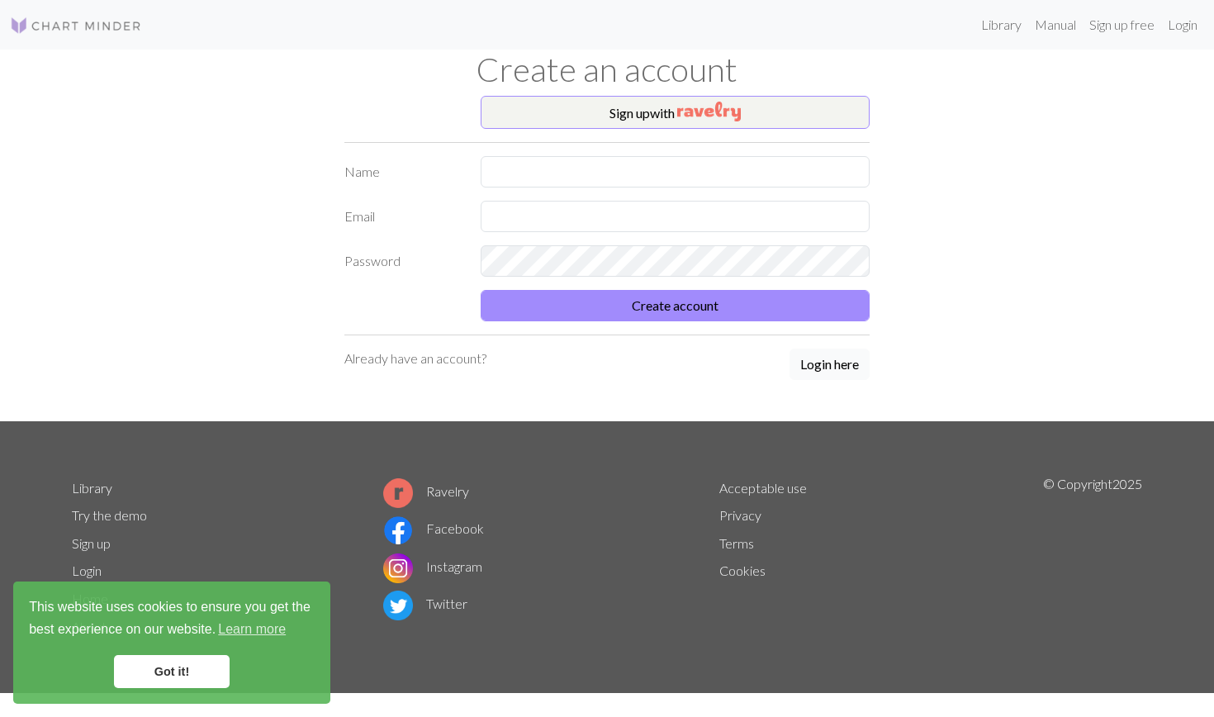  What do you see at coordinates (398, 530) in the screenshot?
I see `img: Facebook logo` at bounding box center [398, 530].